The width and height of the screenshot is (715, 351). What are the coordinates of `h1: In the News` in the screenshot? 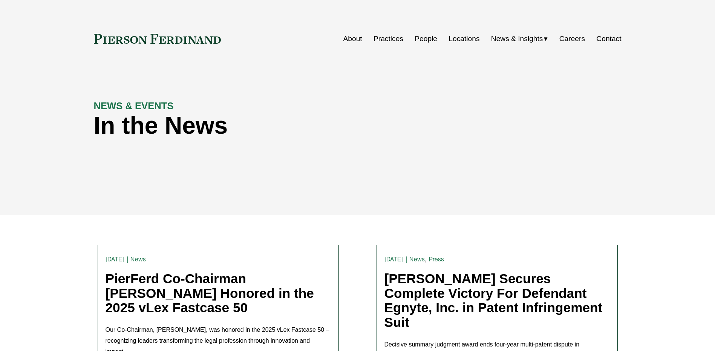 It's located at (292, 125).